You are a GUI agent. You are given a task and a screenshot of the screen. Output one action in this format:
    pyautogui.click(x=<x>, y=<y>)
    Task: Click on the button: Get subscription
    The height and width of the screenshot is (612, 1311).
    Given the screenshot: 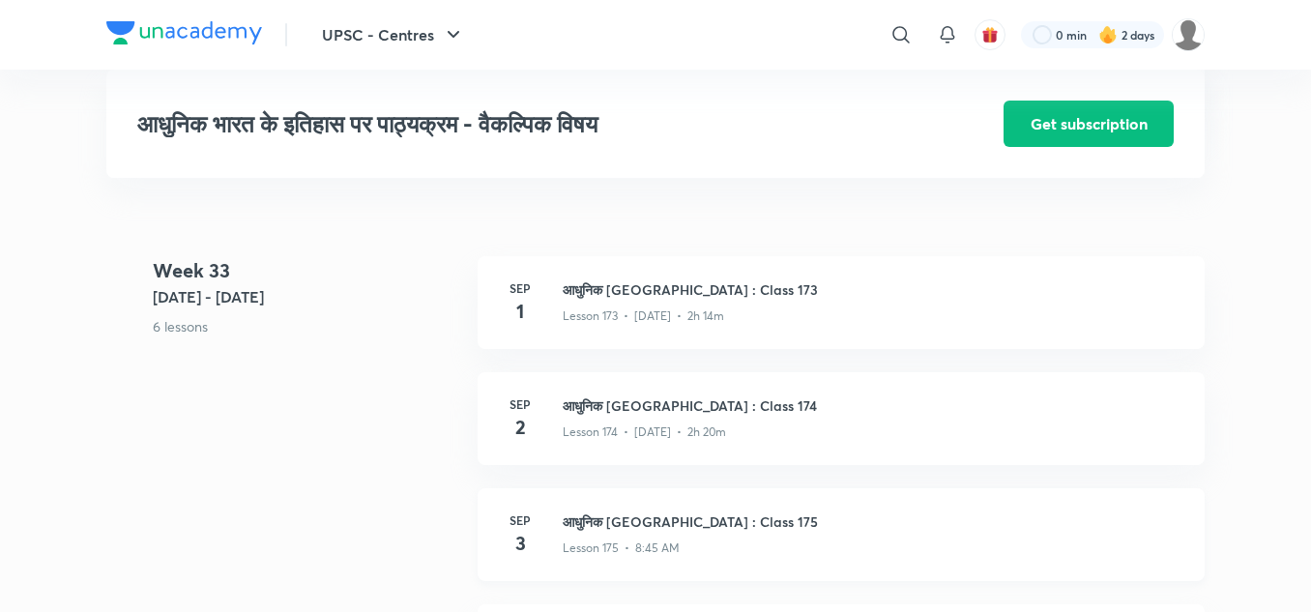 What is the action you would take?
    pyautogui.click(x=1089, y=124)
    